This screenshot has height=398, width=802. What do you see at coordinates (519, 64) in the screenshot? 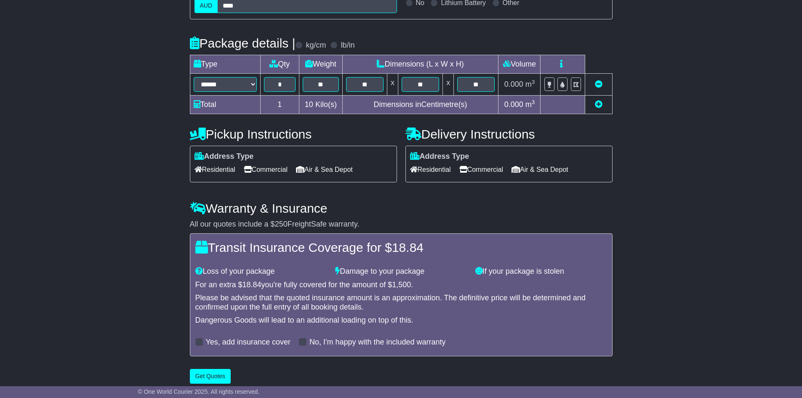
I see `td: Volume` at bounding box center [519, 64].